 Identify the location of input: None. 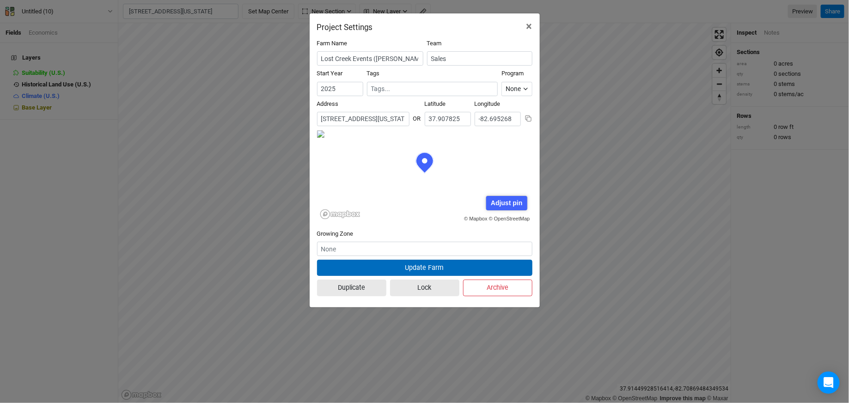
(425, 249).